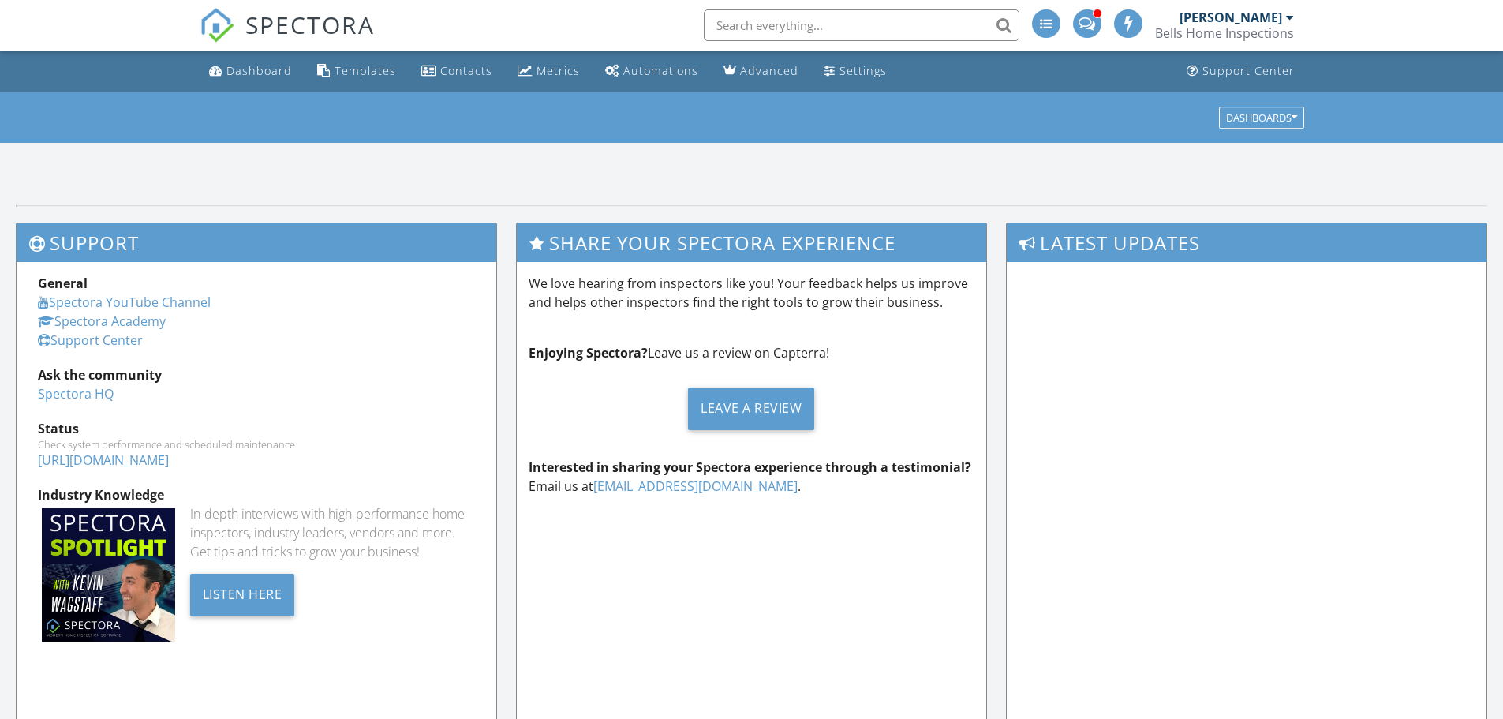 Image resolution: width=1503 pixels, height=719 pixels. I want to click on p: Leave us a review on Capterra!, so click(752, 353).